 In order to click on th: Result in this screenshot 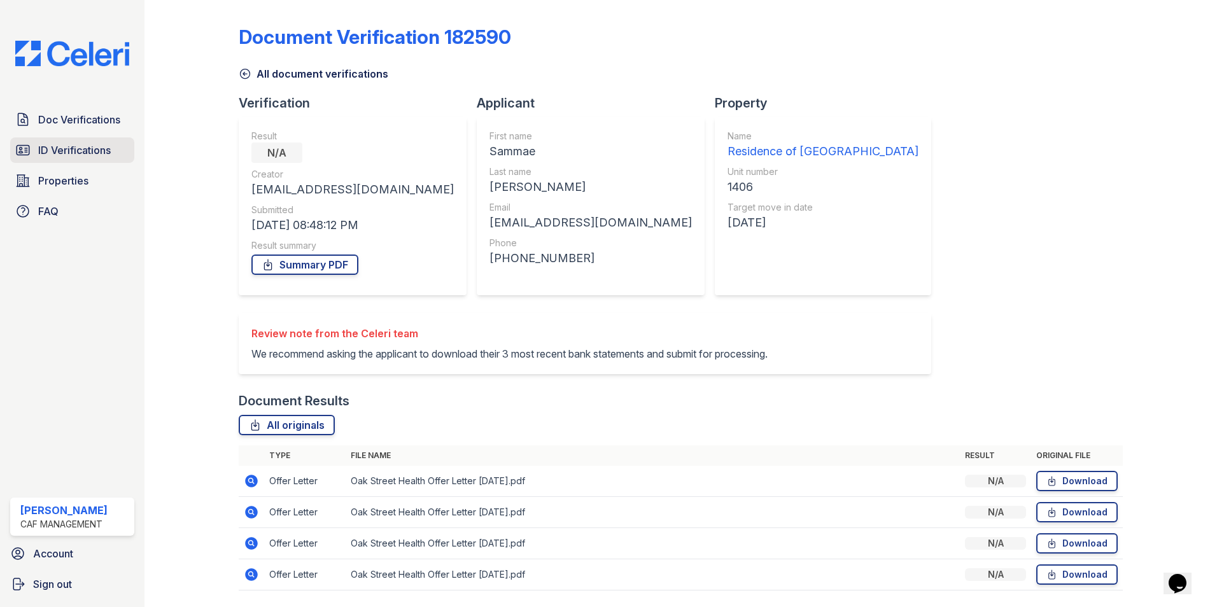, I will do `click(995, 456)`.